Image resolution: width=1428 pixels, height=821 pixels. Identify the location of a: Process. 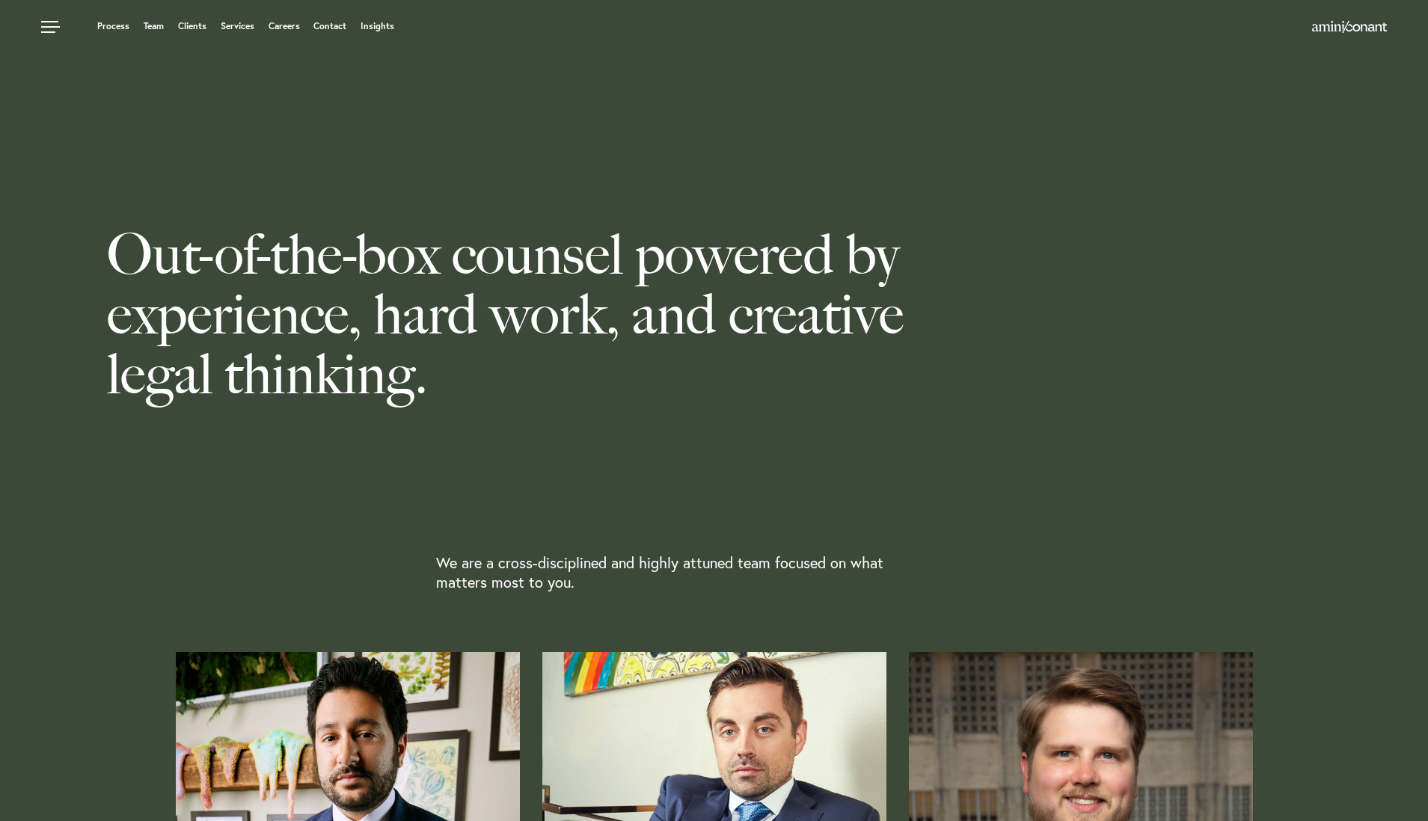
(113, 26).